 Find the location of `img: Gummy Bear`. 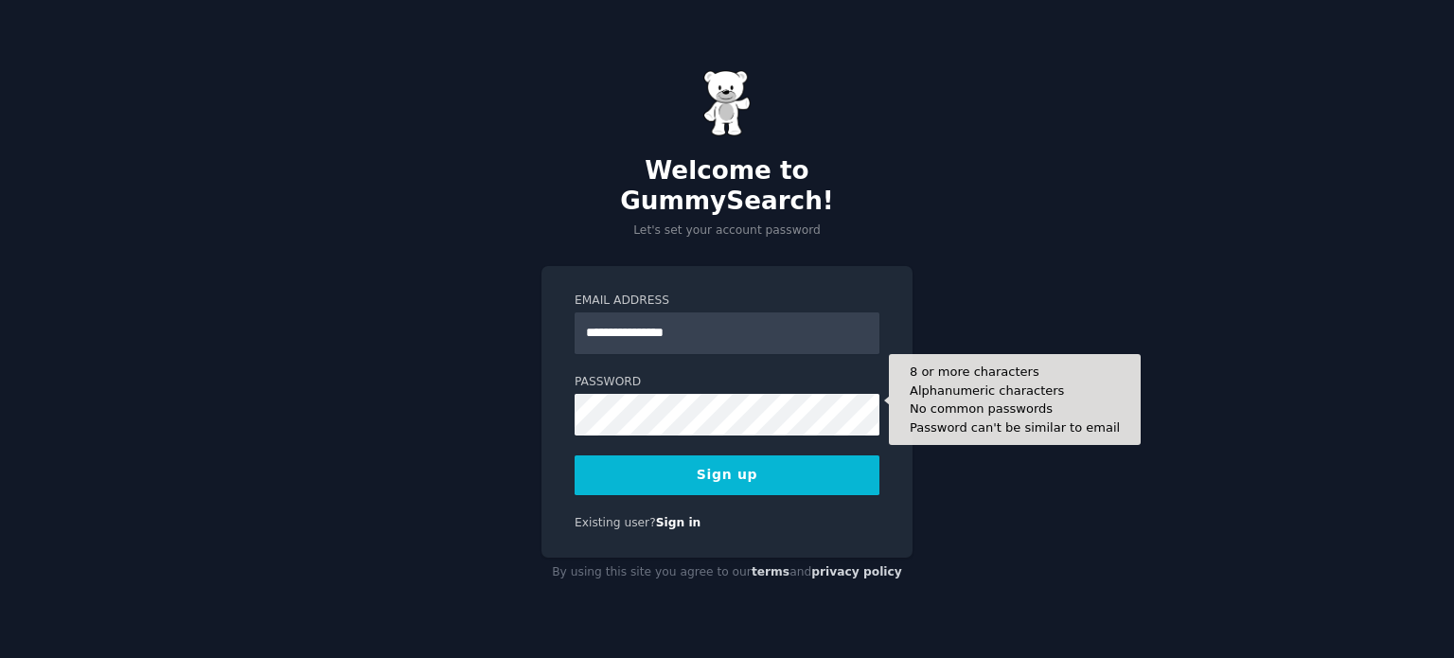

img: Gummy Bear is located at coordinates (727, 103).